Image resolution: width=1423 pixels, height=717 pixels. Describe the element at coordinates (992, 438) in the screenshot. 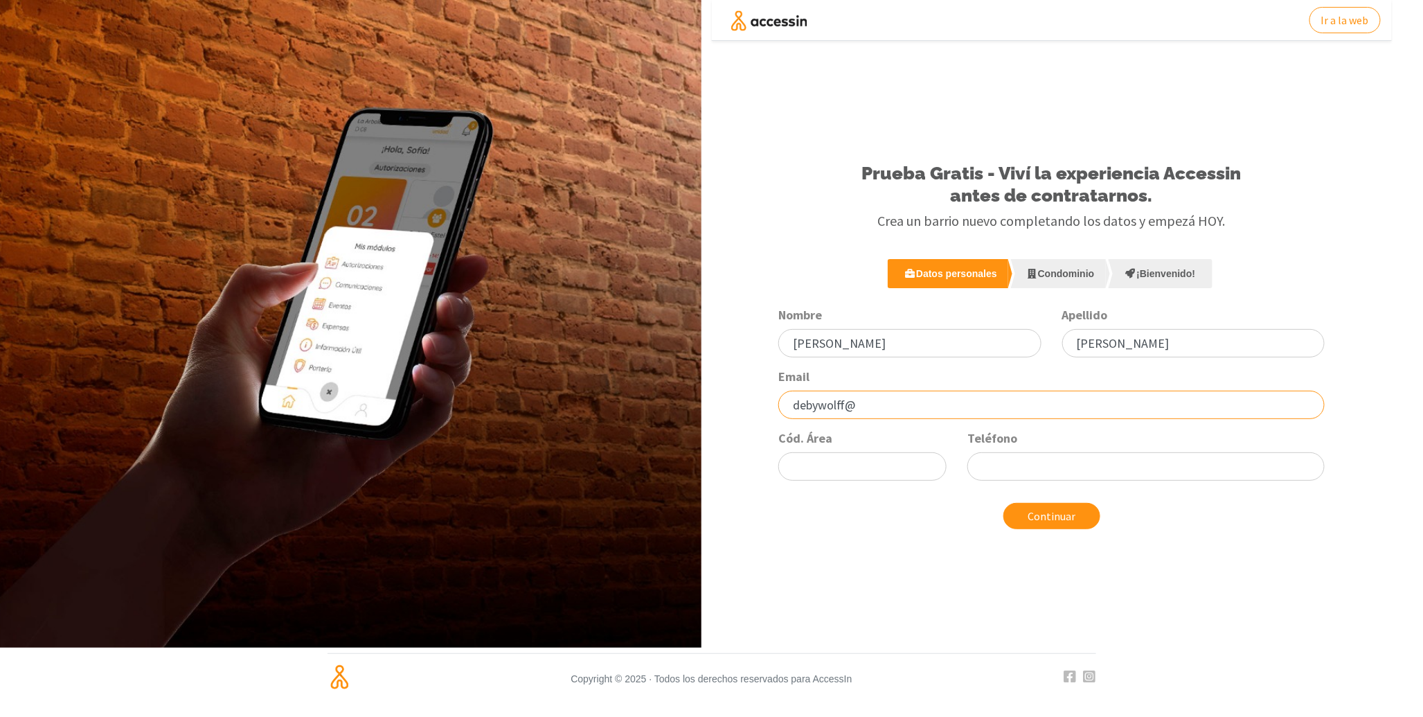

I see `label: Teléfono` at that location.